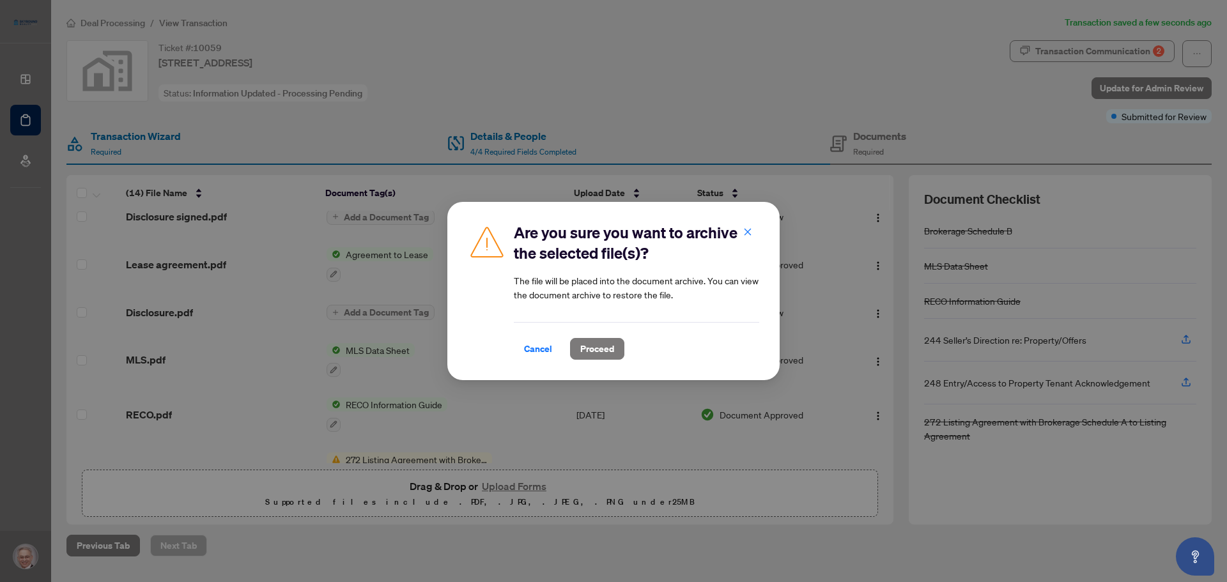 The image size is (1227, 582). What do you see at coordinates (597, 349) in the screenshot?
I see `span: Proceed` at bounding box center [597, 349].